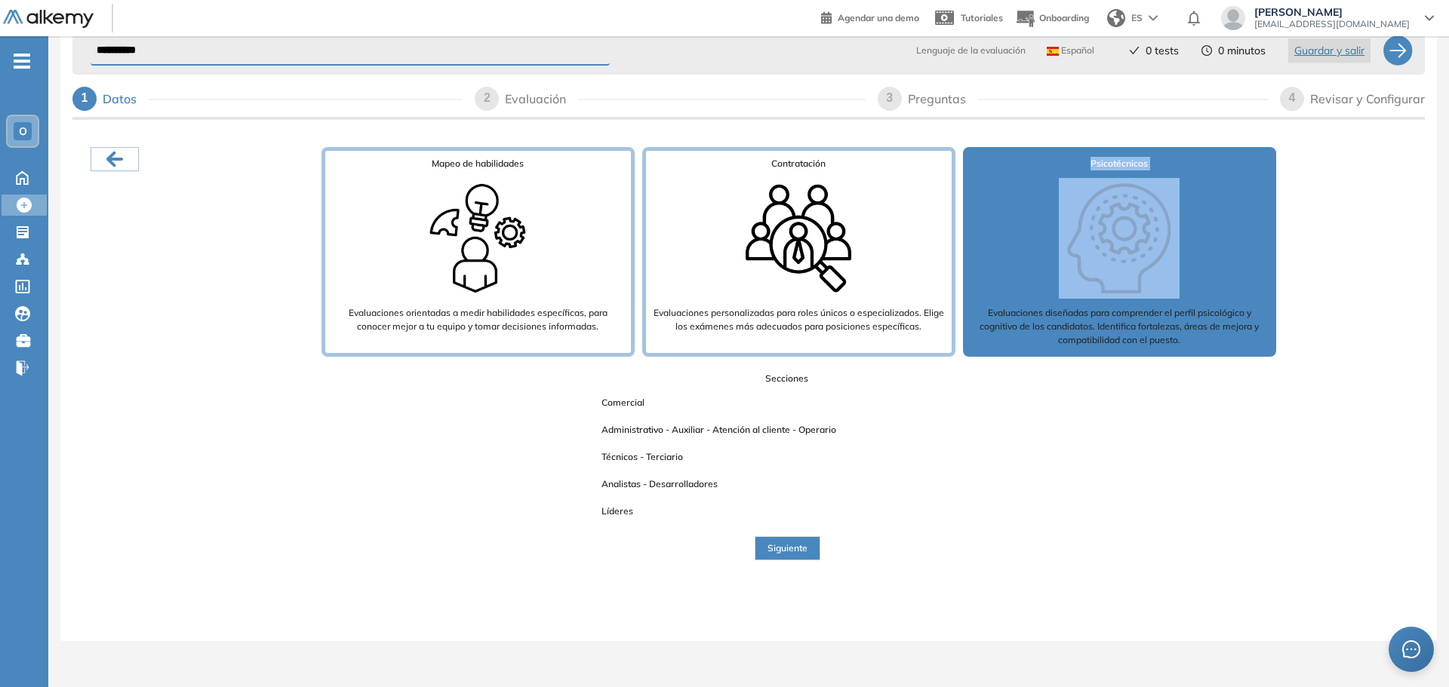  I want to click on span: message, so click(1411, 650).